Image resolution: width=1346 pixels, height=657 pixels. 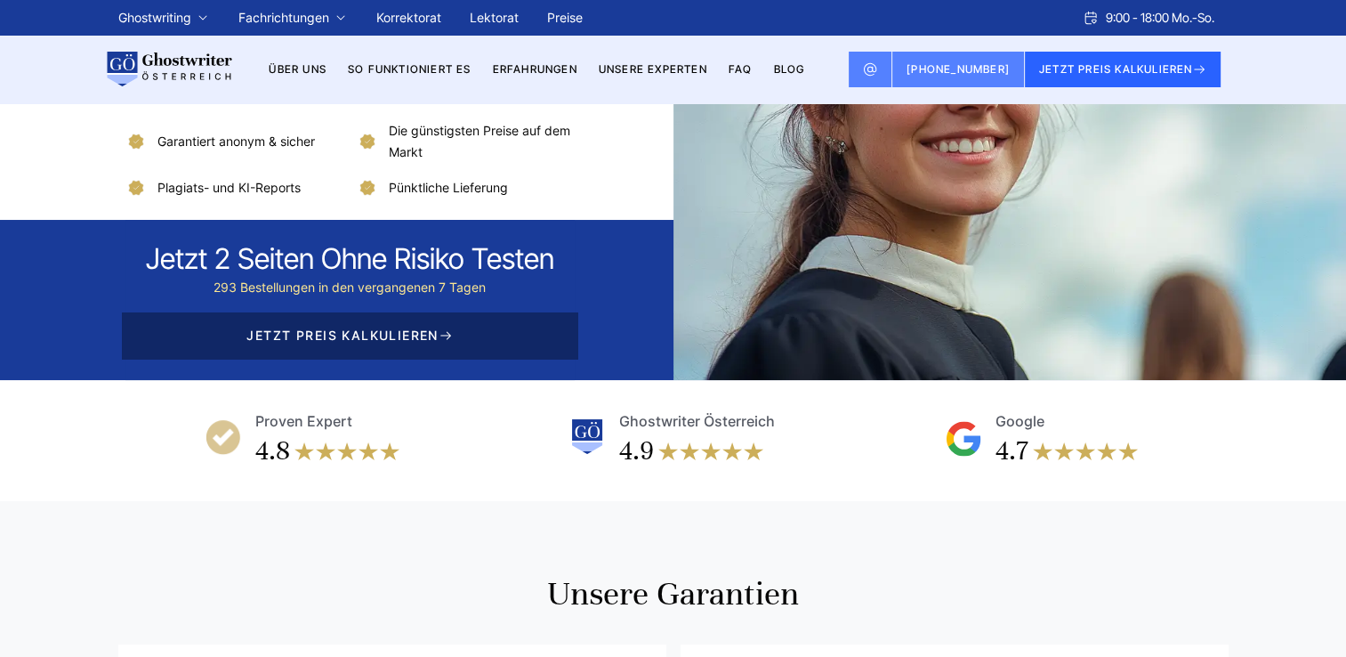 I want to click on img: Plagiats- und KI-Reports, so click(x=136, y=188).